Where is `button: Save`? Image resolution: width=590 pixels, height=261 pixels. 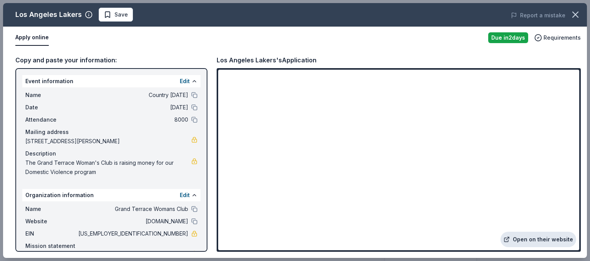
button: Save is located at coordinates (116, 15).